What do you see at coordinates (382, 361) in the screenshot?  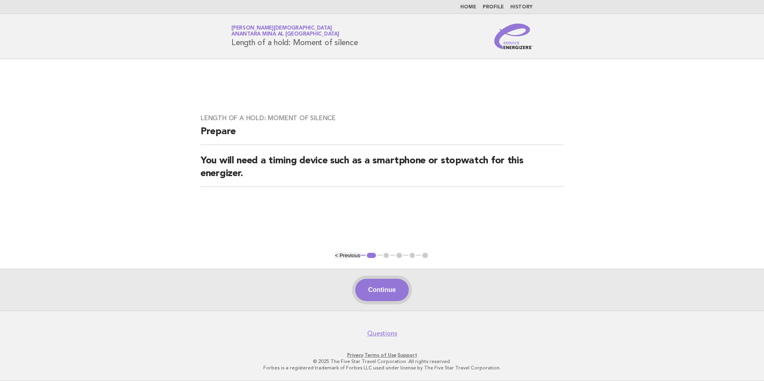 I see `p: © 2025 The Five Star Travel Corporation. All rights reserved.` at bounding box center [382, 361].